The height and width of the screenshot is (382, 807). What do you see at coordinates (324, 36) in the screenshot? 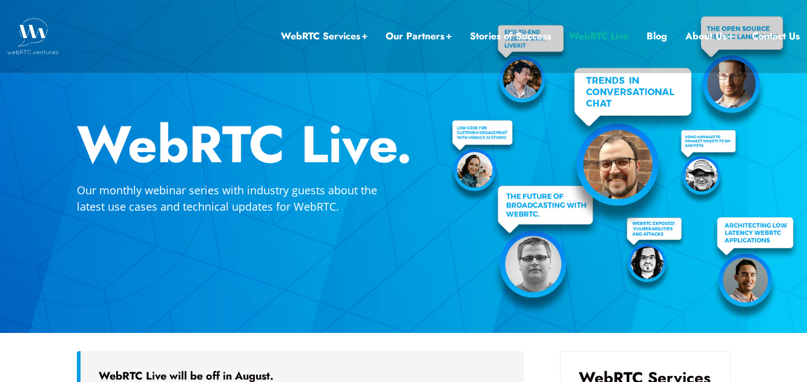
I see `a: WebRTC Services` at bounding box center [324, 36].